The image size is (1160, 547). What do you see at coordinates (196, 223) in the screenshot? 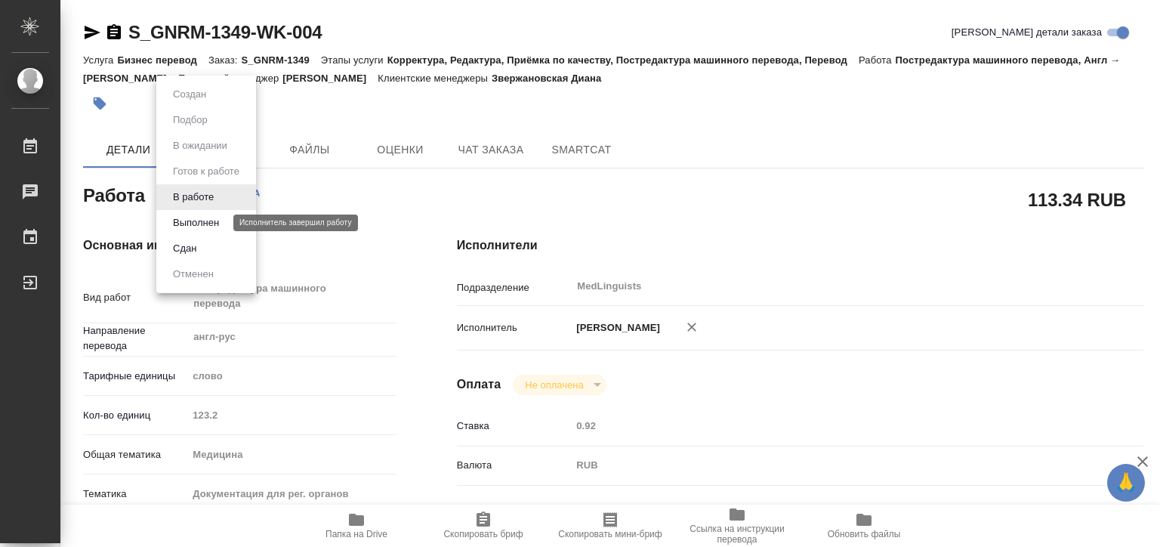
I see `button: Выполнен` at bounding box center [196, 223].